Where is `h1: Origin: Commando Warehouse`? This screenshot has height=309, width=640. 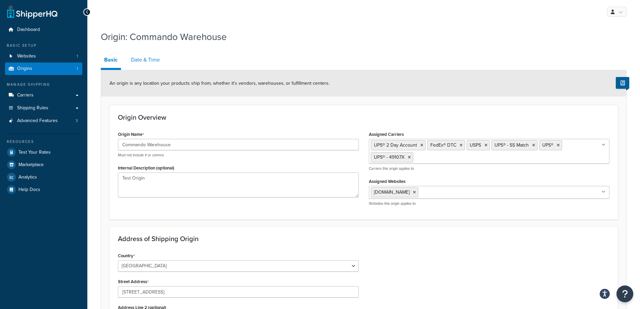
h1: Origin: Commando Warehouse is located at coordinates (360, 37).